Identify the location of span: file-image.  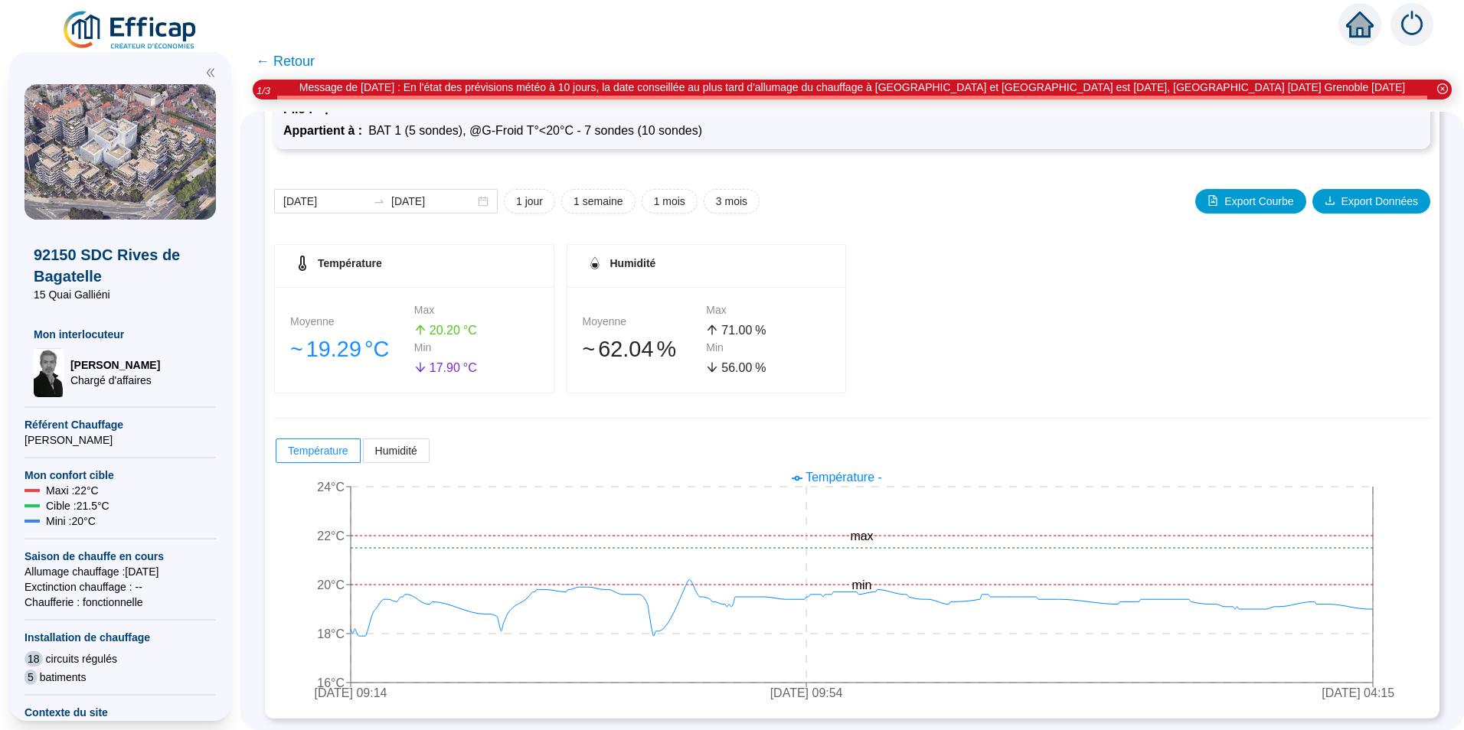
(1213, 201).